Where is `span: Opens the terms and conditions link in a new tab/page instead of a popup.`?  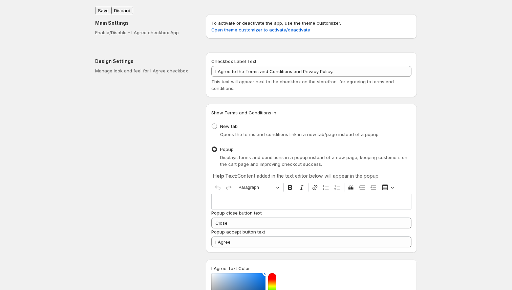
span: Opens the terms and conditions link in a new tab/page instead of a popup. is located at coordinates (300, 134).